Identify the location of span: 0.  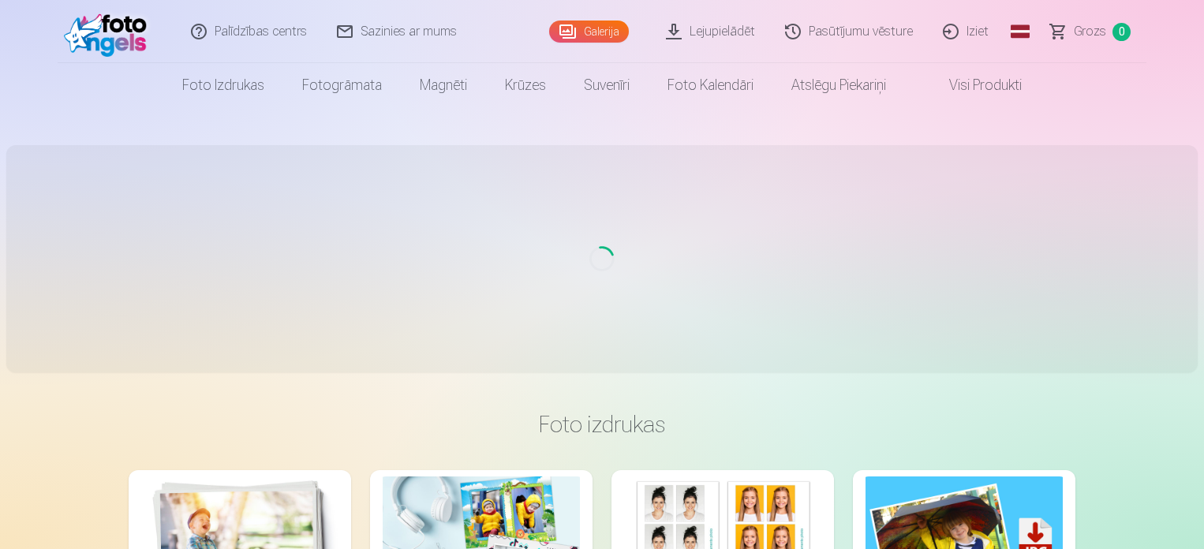
(1121, 32).